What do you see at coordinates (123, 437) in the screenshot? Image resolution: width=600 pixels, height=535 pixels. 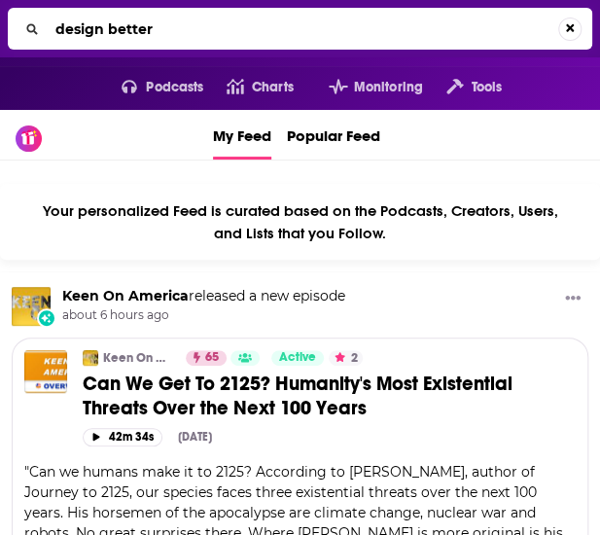 I see `button: 42m 34s` at bounding box center [123, 437].